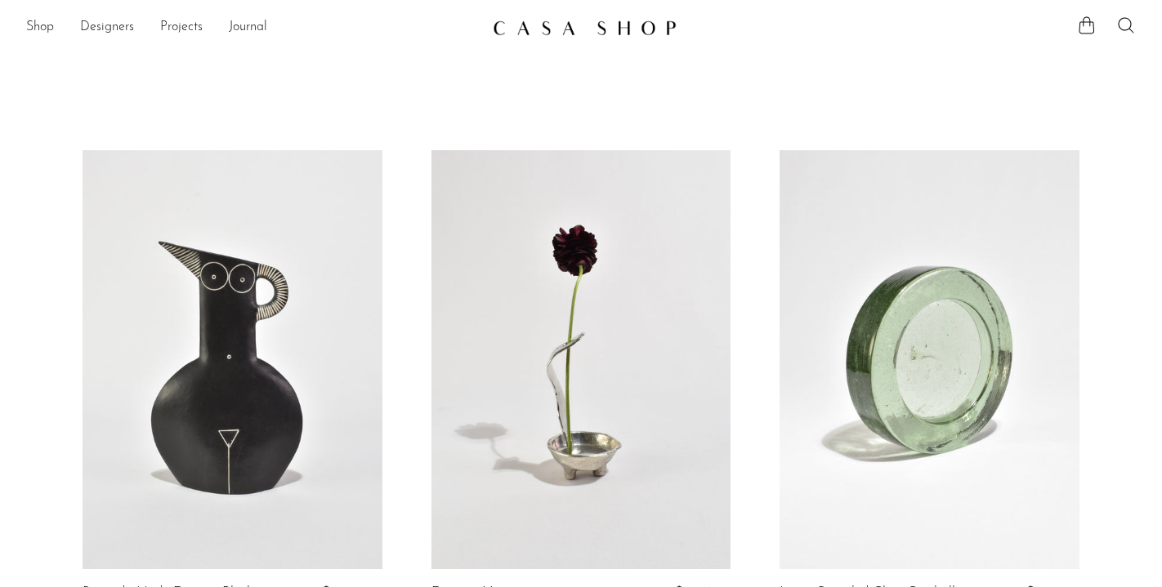 This screenshot has width=1162, height=587. I want to click on ul: NEW HEADER MENU, so click(252, 28).